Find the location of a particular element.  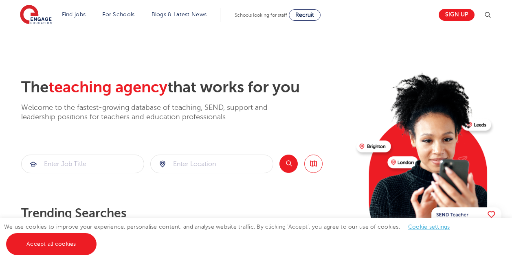

img: Engage Education is located at coordinates (36, 15).